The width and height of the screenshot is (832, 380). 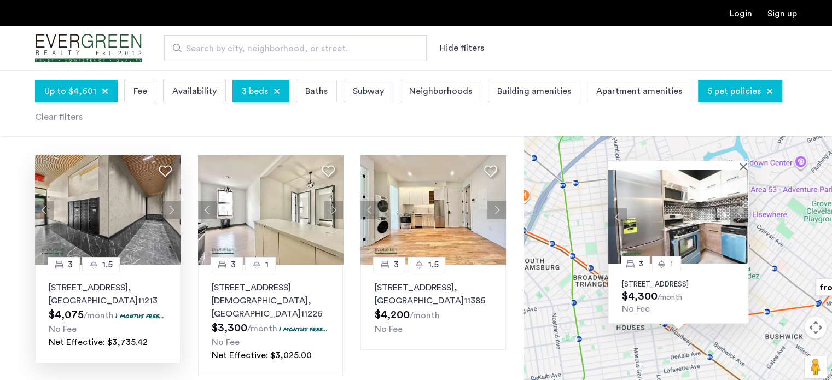 I want to click on img: 218_638501918387281360.jpeg, so click(x=271, y=210).